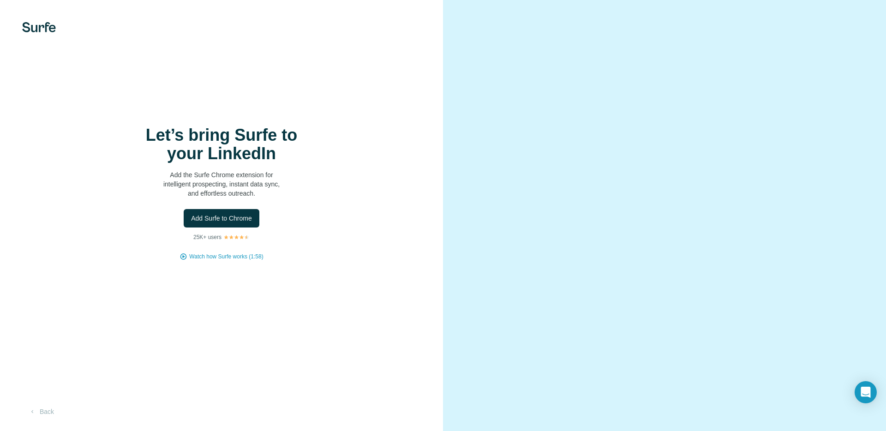  Describe the element at coordinates (39, 27) in the screenshot. I see `img: Surfe's logo` at that location.